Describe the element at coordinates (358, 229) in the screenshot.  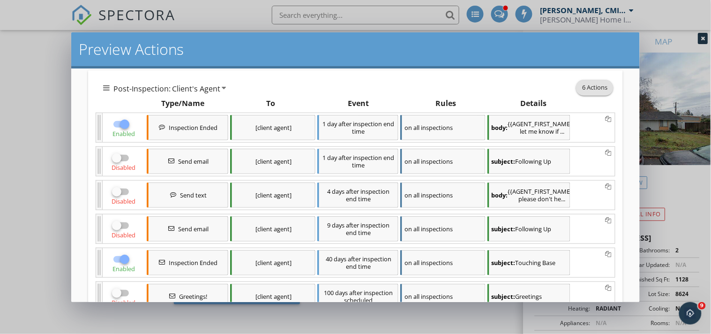
I see `div: 9 days after inspection end time` at that location.